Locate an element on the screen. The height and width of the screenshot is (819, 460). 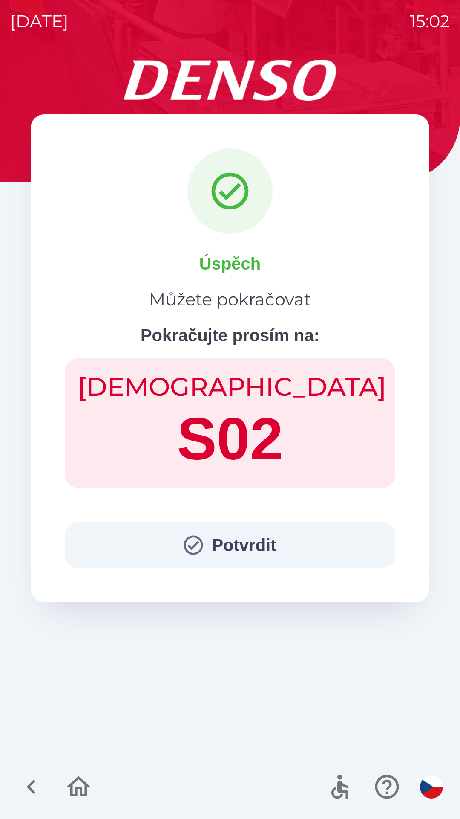
p: Můžete pokračovat is located at coordinates (230, 299).